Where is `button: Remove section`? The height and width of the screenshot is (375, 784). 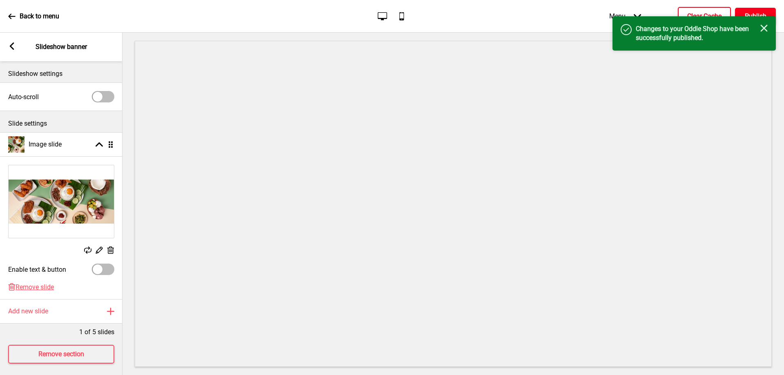
button: Remove section is located at coordinates (61, 354).